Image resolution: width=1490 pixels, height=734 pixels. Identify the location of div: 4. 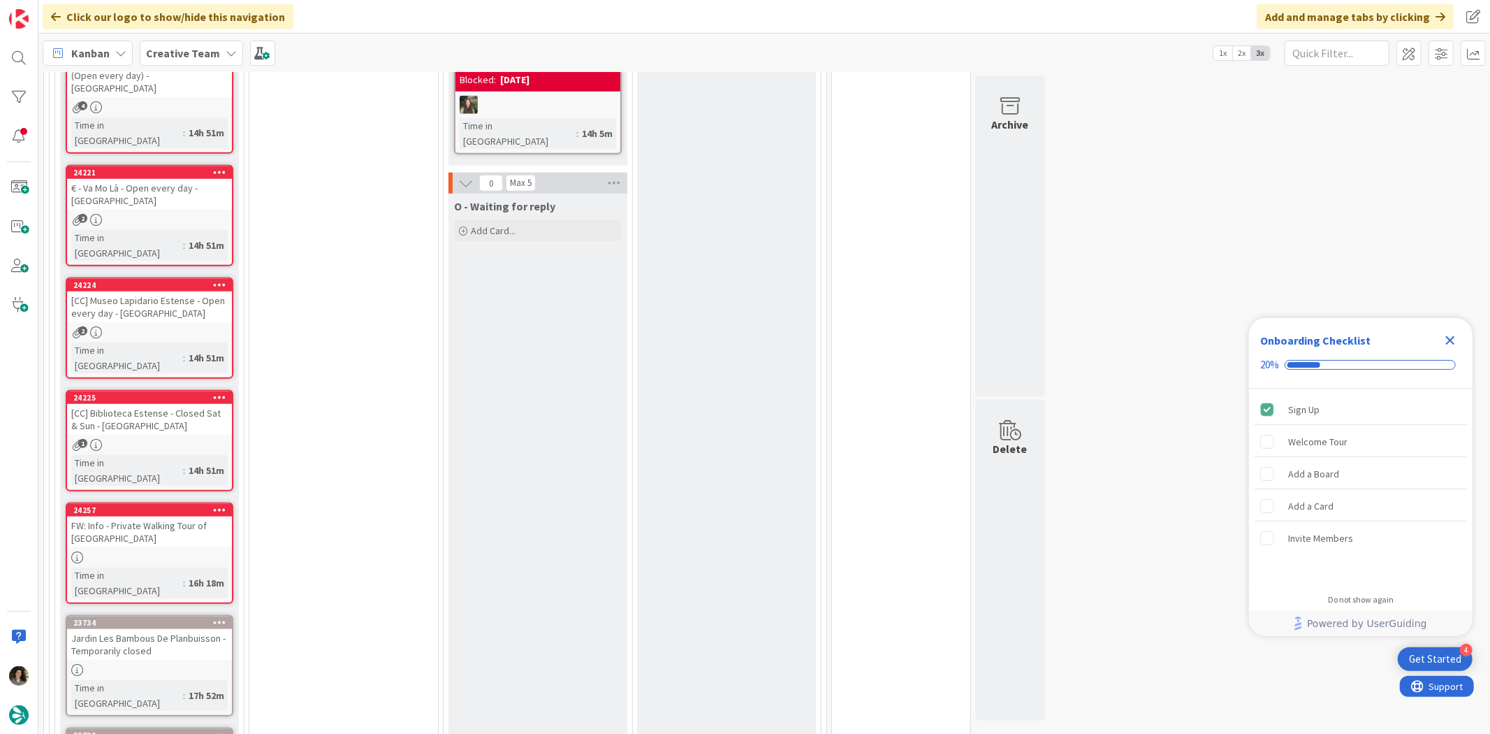
(1466, 650).